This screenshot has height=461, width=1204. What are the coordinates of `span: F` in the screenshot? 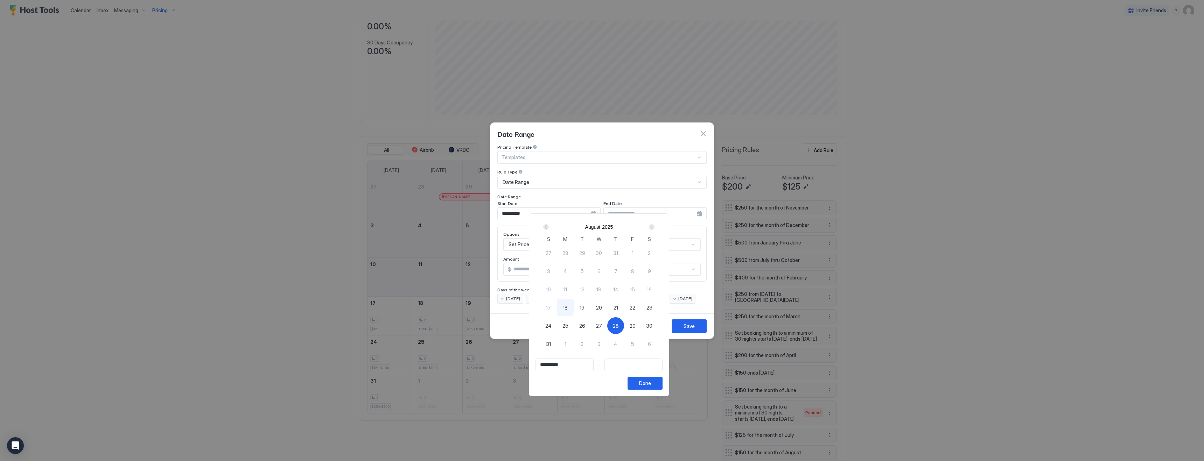 It's located at (633, 239).